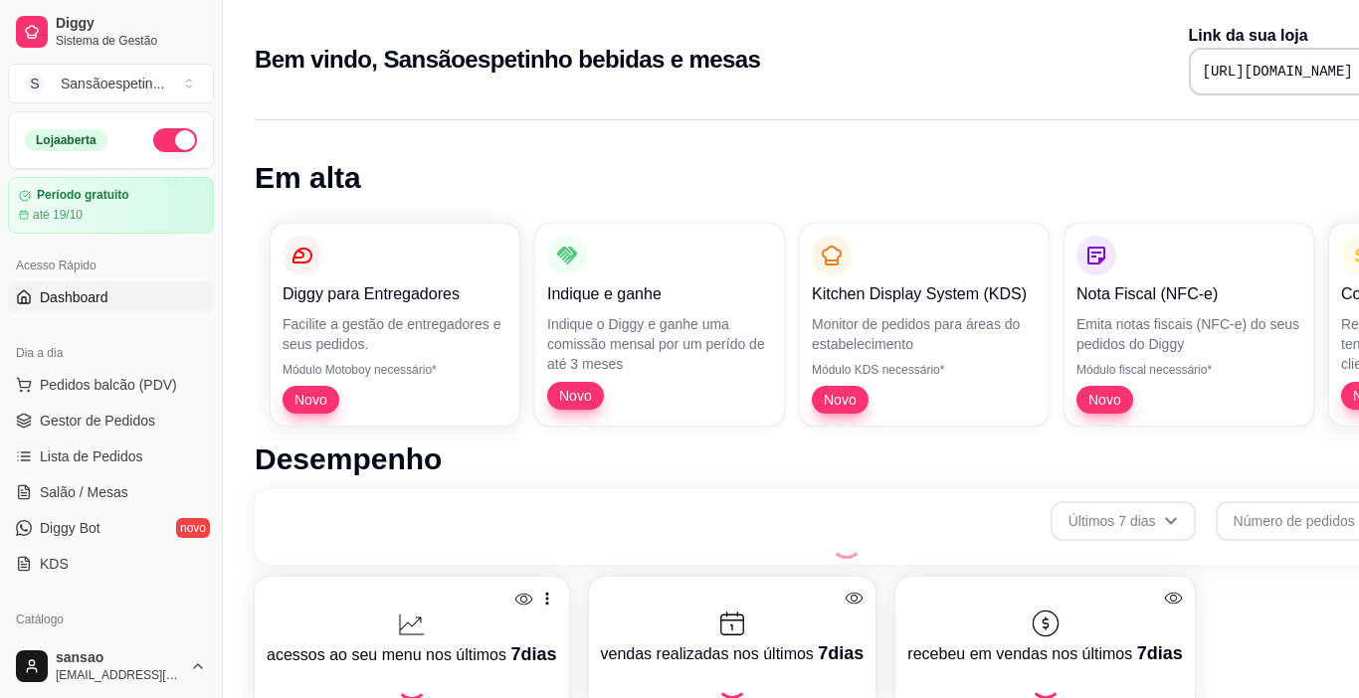  Describe the element at coordinates (110, 353) in the screenshot. I see `div: Dia a dia` at that location.